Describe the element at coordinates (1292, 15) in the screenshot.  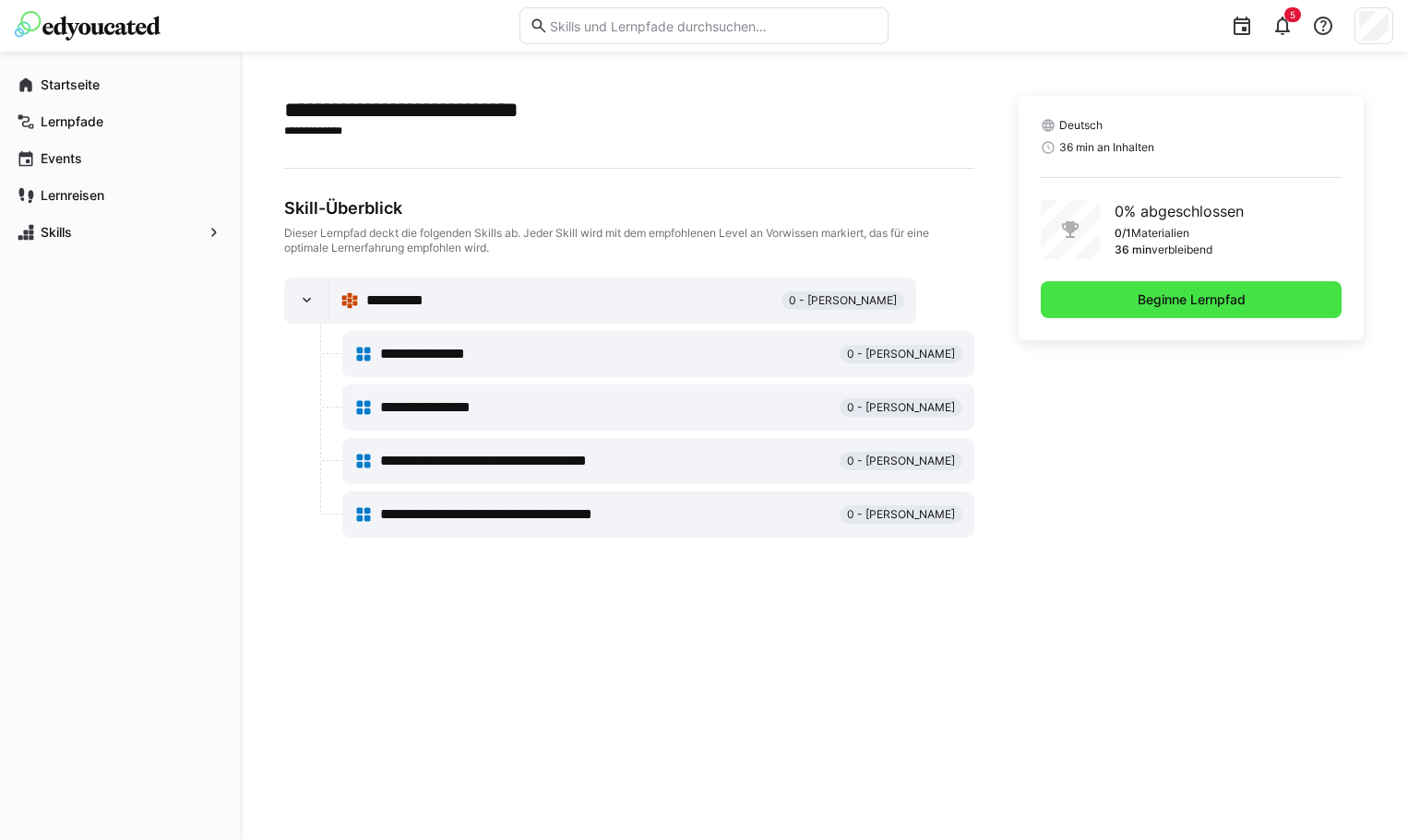
I see `span: 5` at that location.